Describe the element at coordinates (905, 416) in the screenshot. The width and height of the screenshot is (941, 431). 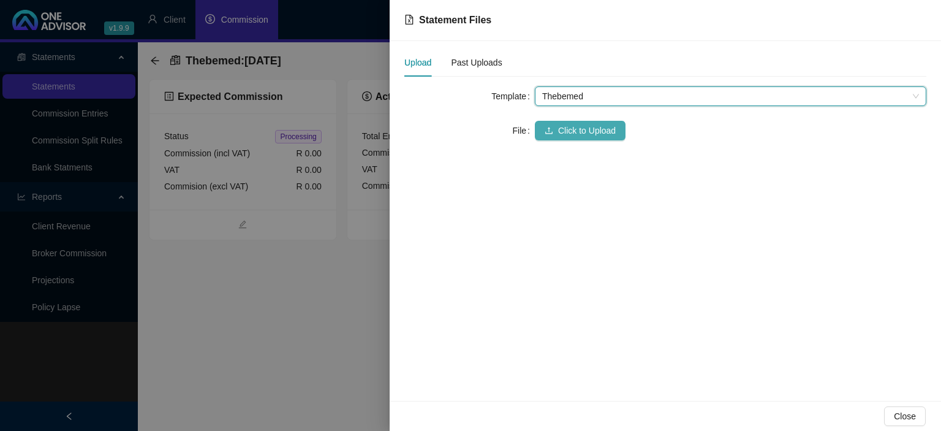
I see `span: Close` at that location.